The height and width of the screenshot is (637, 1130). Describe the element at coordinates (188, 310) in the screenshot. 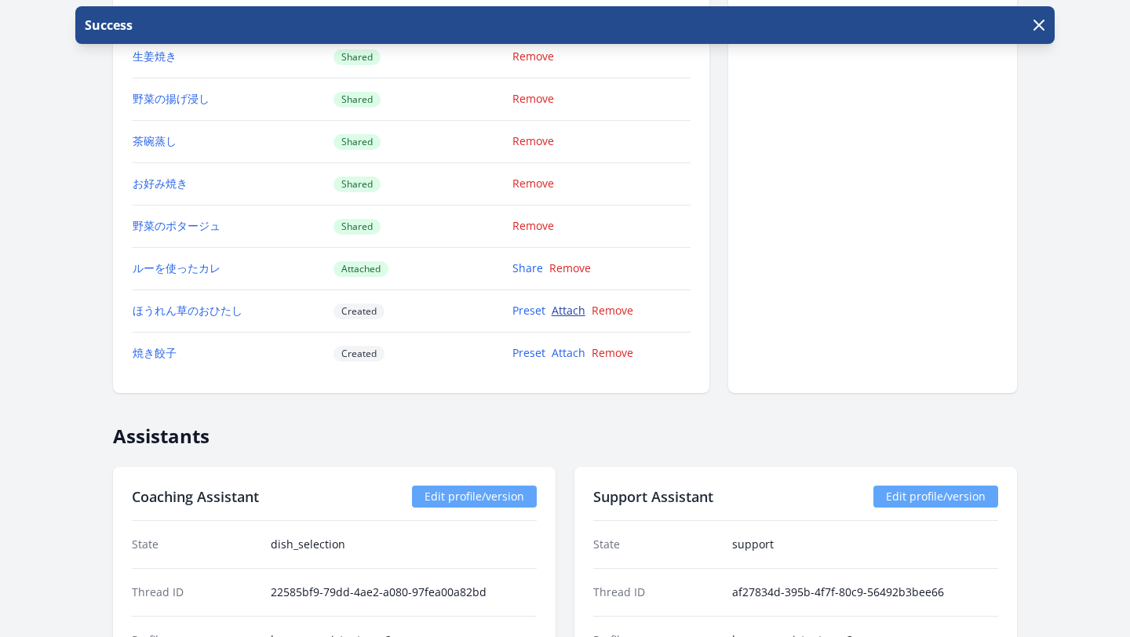

I see `a: ほうれん草のおひたし` at that location.